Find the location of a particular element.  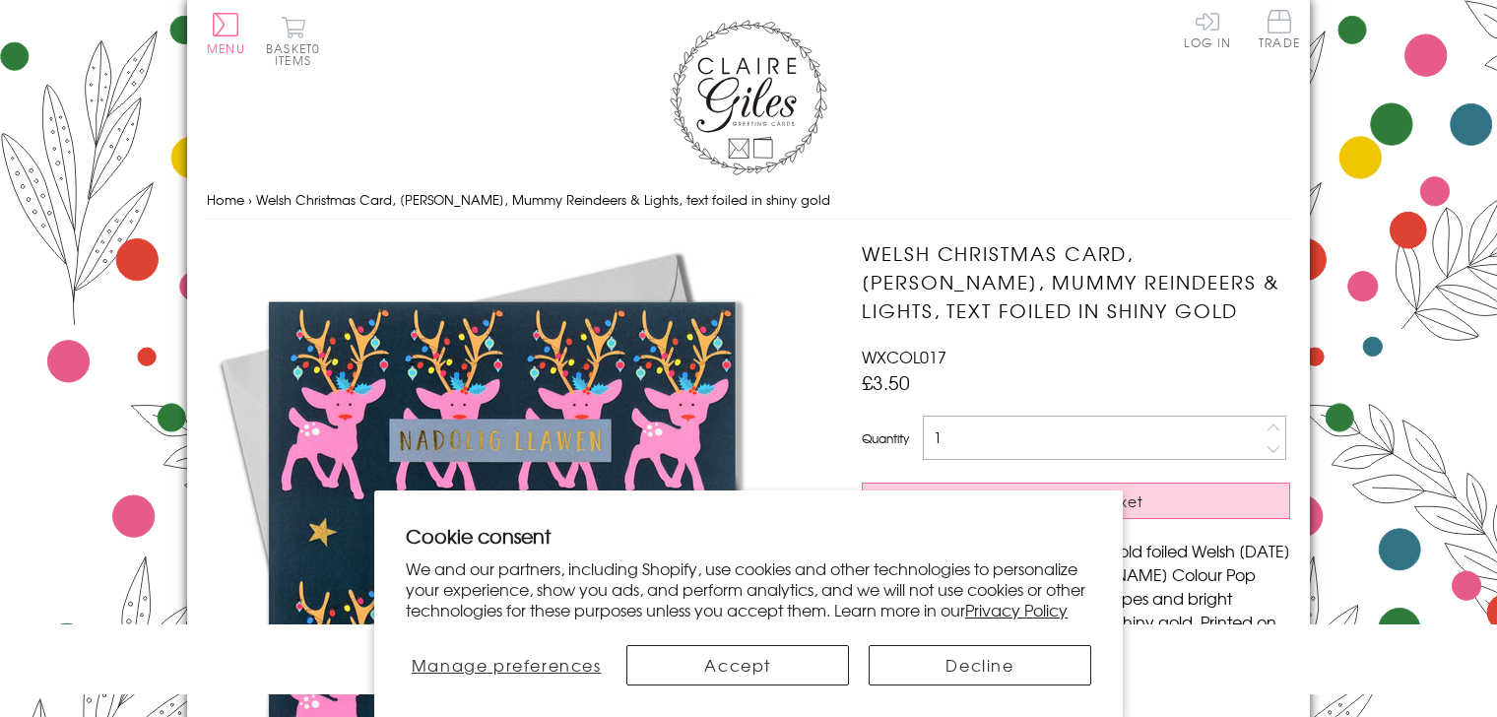

button: Add to Basket is located at coordinates (1075, 500).